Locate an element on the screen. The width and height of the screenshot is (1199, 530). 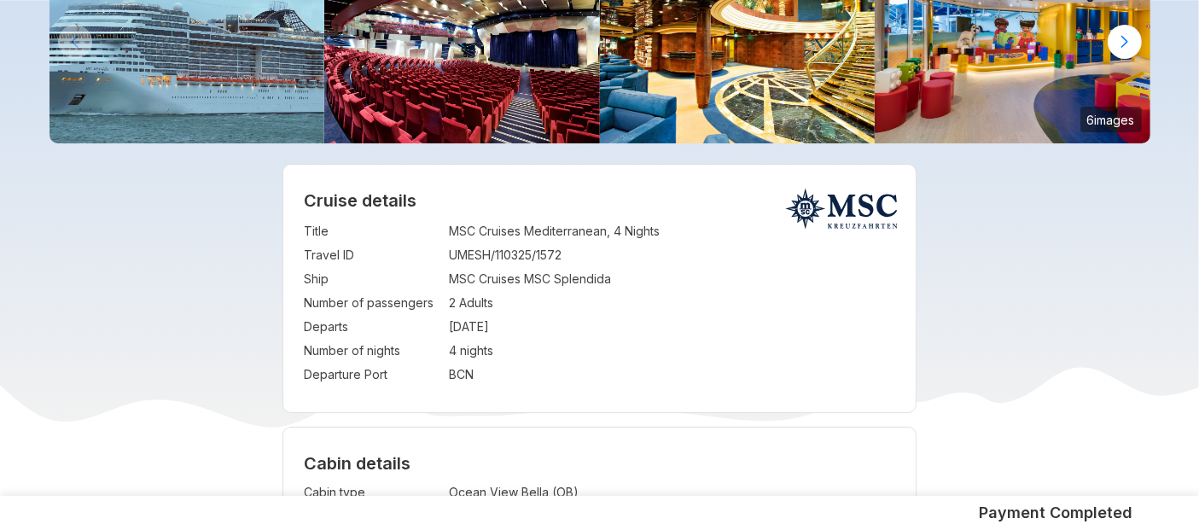
td: Departure Port is located at coordinates (372, 375).